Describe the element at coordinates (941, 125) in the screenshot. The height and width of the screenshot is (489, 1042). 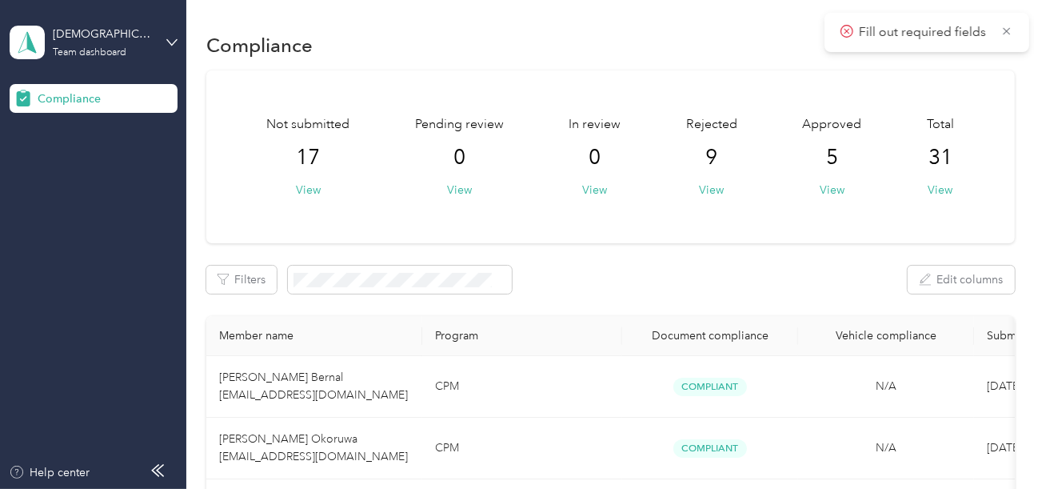
I see `span: Total` at that location.